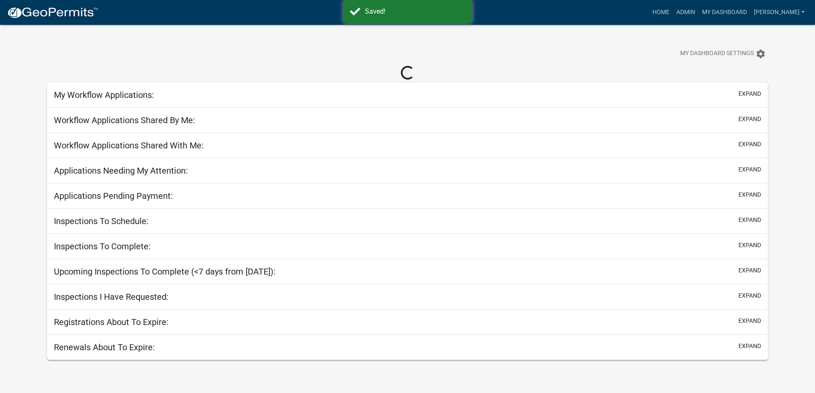 This screenshot has width=815, height=393. What do you see at coordinates (723, 53) in the screenshot?
I see `button: My Dashboard Settingssettings` at bounding box center [723, 53].